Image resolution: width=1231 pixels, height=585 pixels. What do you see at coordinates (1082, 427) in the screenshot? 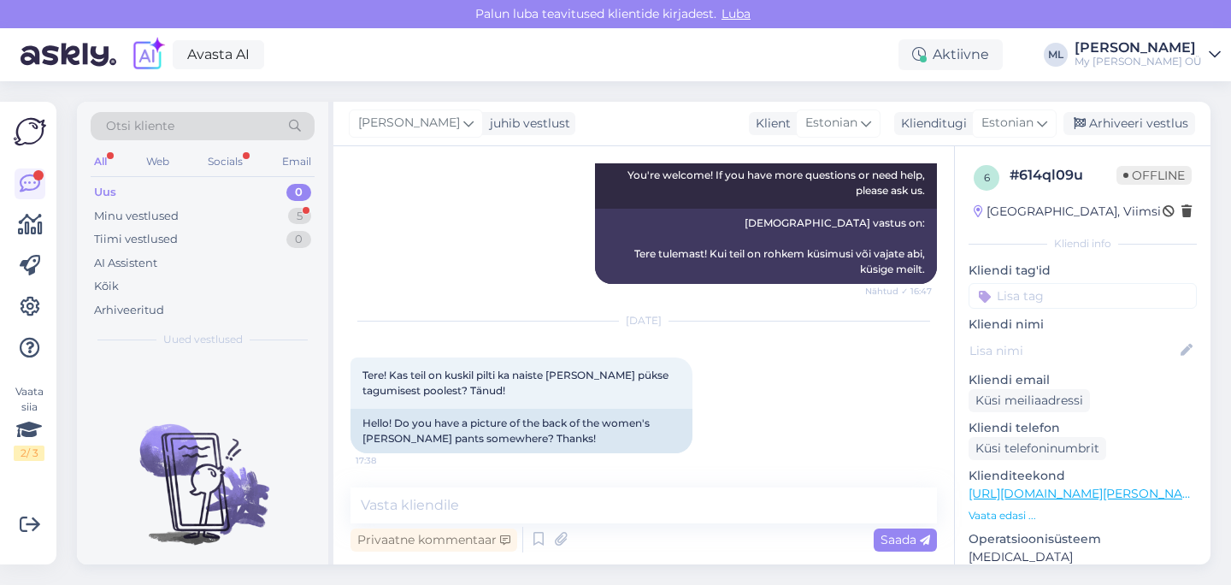
I see `p: Kliendi telefon` at bounding box center [1082, 427].